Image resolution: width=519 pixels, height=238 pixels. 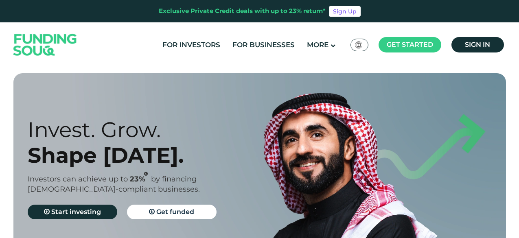 What do you see at coordinates (45, 45) in the screenshot?
I see `img: Logo` at bounding box center [45, 45].